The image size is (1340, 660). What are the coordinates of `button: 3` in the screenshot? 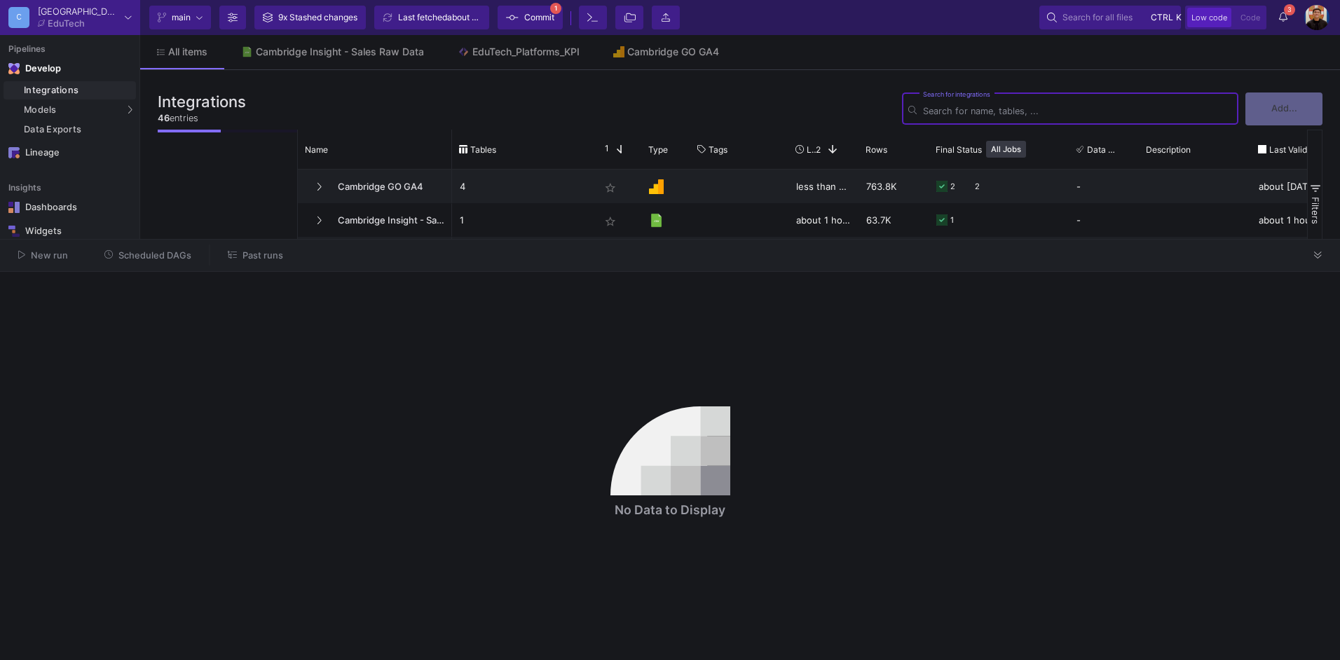 It's located at (1283, 18).